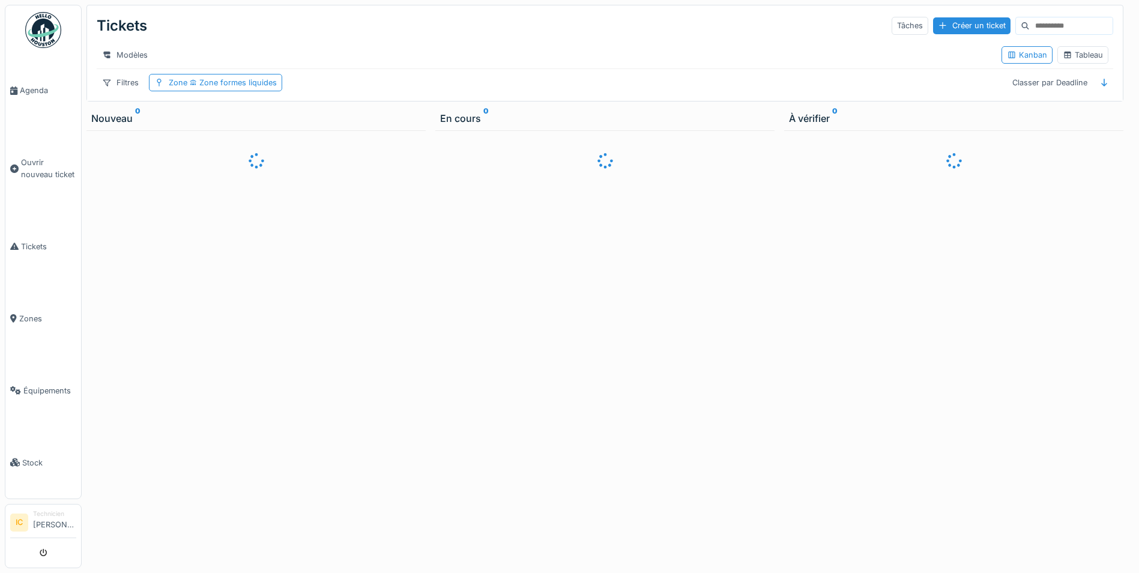 The width and height of the screenshot is (1139, 573). Describe the element at coordinates (954, 118) in the screenshot. I see `div: À vérifier` at that location.